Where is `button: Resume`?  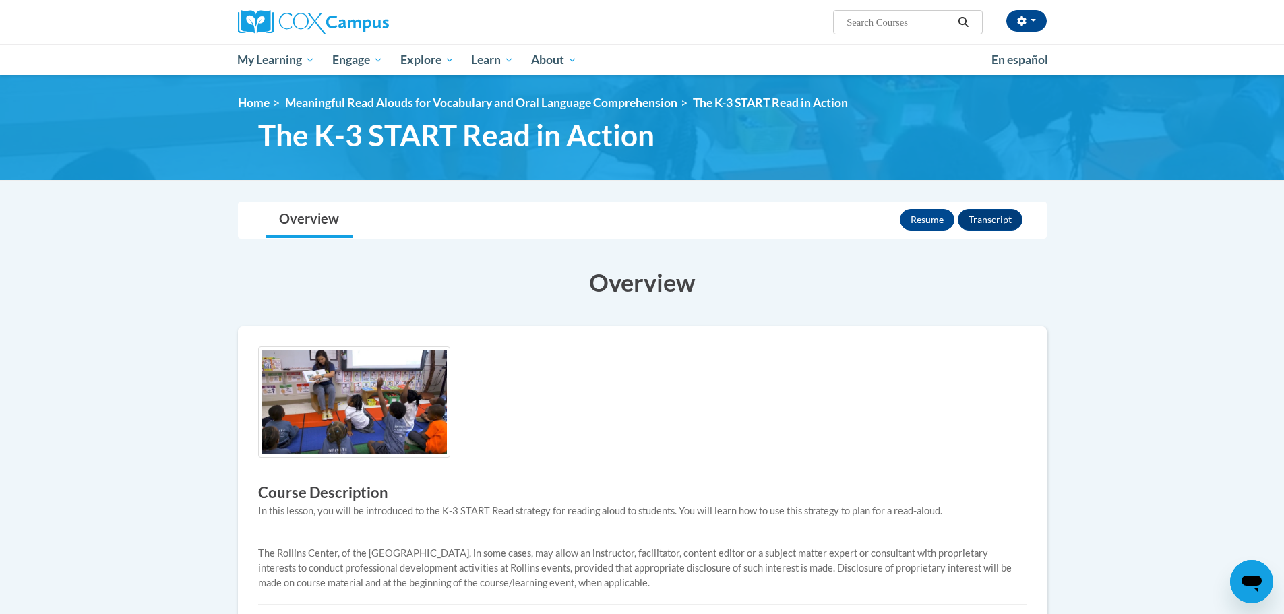
button: Resume is located at coordinates (927, 220).